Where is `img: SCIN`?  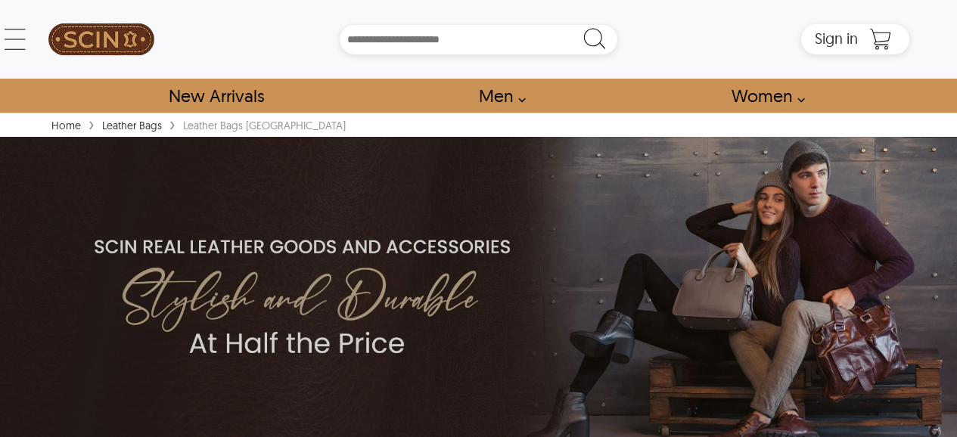
img: SCIN is located at coordinates (101, 39).